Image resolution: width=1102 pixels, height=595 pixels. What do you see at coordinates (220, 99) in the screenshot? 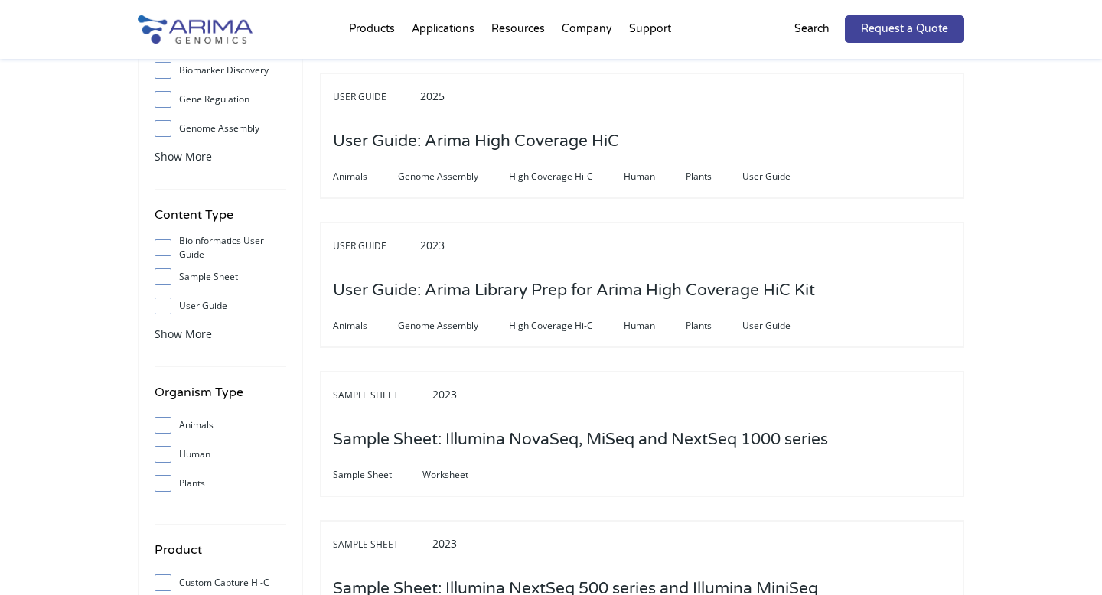
I see `label: Gene Regulation` at bounding box center [220, 99].